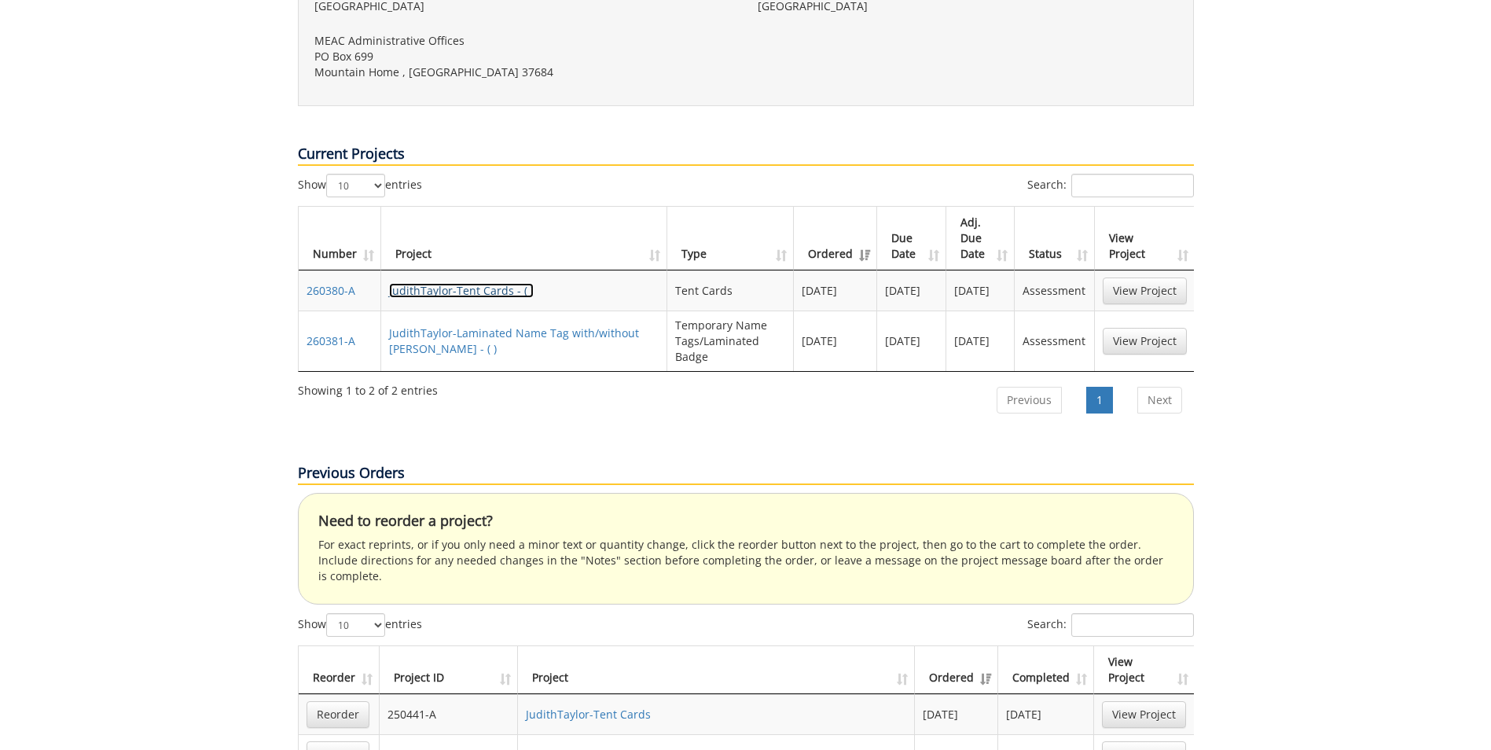 The height and width of the screenshot is (750, 1491). Describe the element at coordinates (746, 521) in the screenshot. I see `h4: Need to reorder a project?` at that location.